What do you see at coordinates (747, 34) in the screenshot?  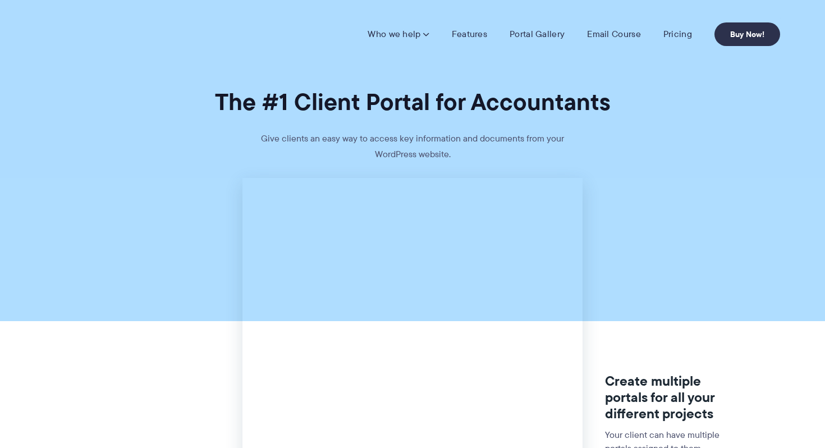 I see `a: Buy Now!` at bounding box center [747, 34].